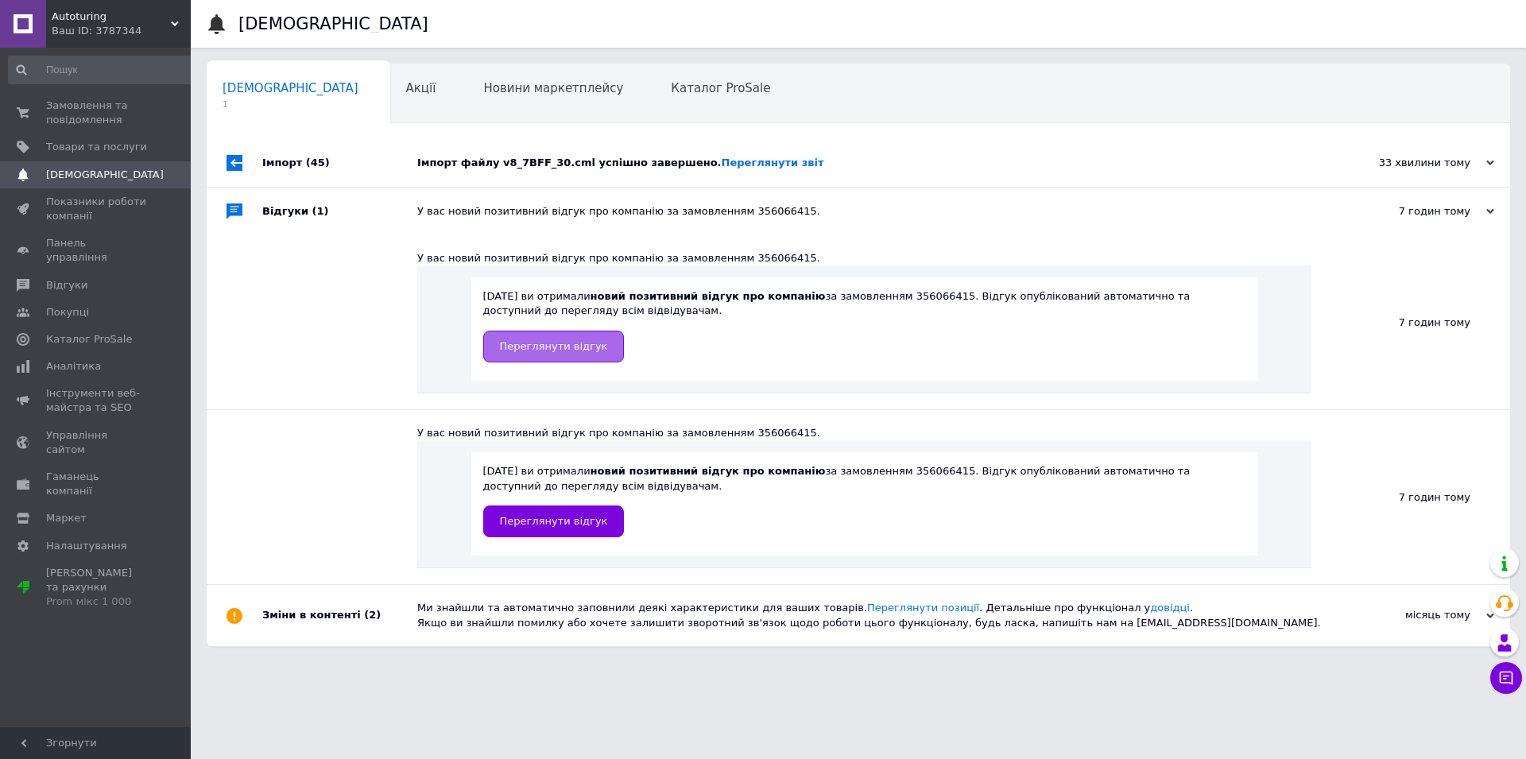 The image size is (1526, 759). Describe the element at coordinates (339, 211) in the screenshot. I see `div: Відгуки` at that location.